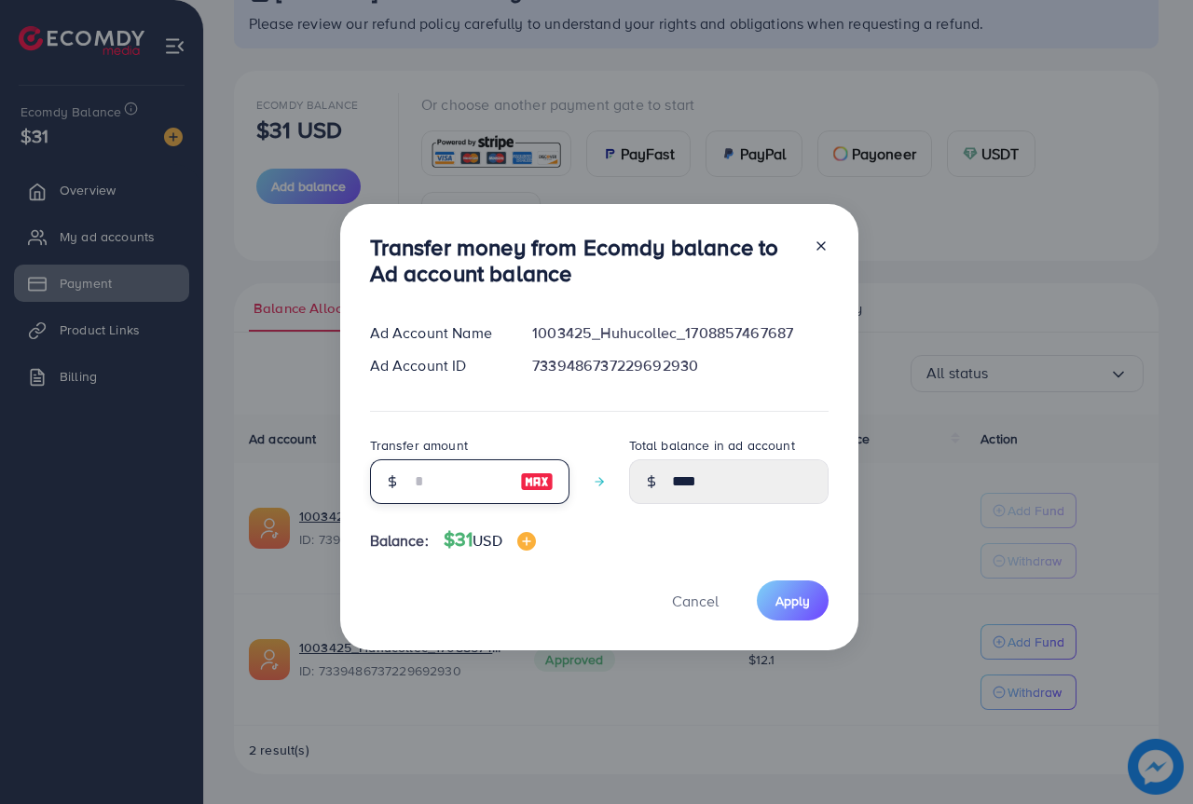  Describe the element at coordinates (436, 333) in the screenshot. I see `div: Ad Account Name` at that location.